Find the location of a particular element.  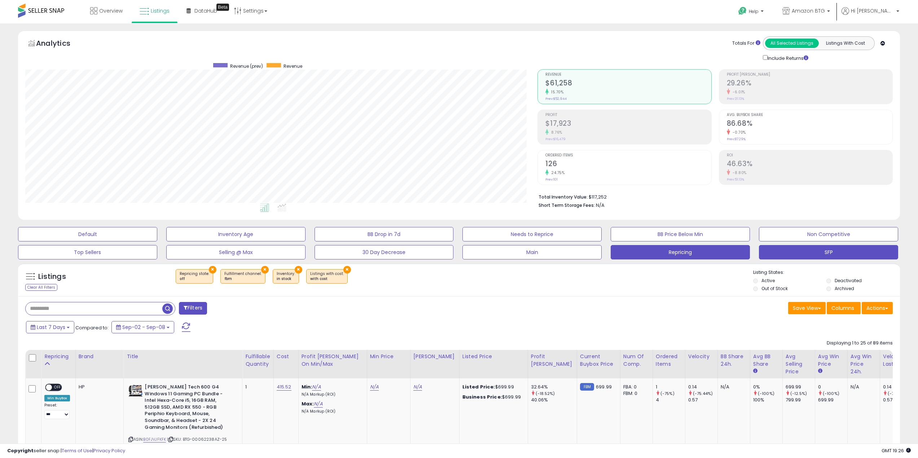

div: Listed Price is located at coordinates (493, 357).